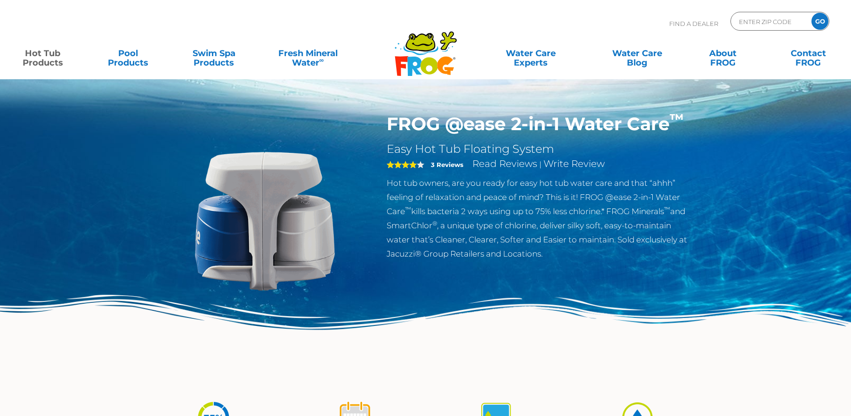  I want to click on a: AboutFROG, so click(723, 53).